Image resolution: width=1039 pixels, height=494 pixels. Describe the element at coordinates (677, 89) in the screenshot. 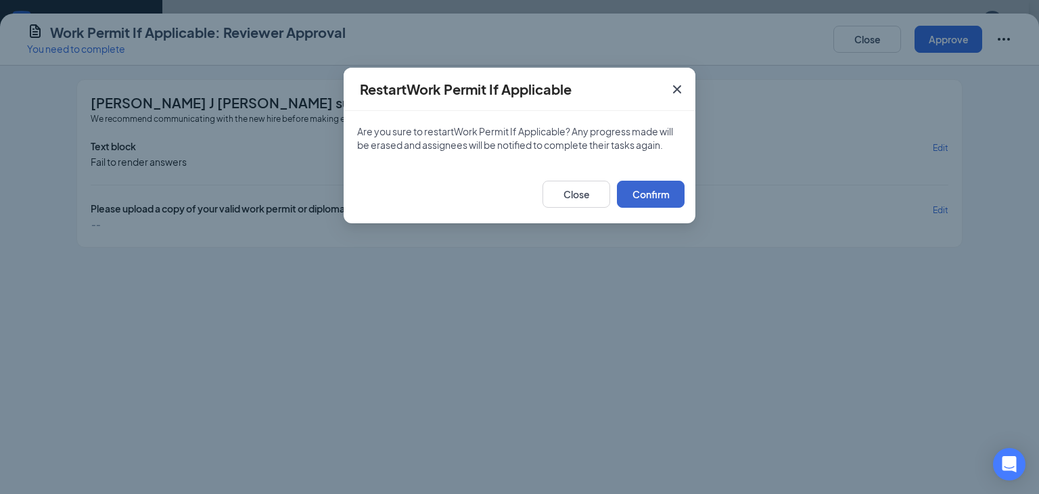

I see `svg: Cross` at that location.